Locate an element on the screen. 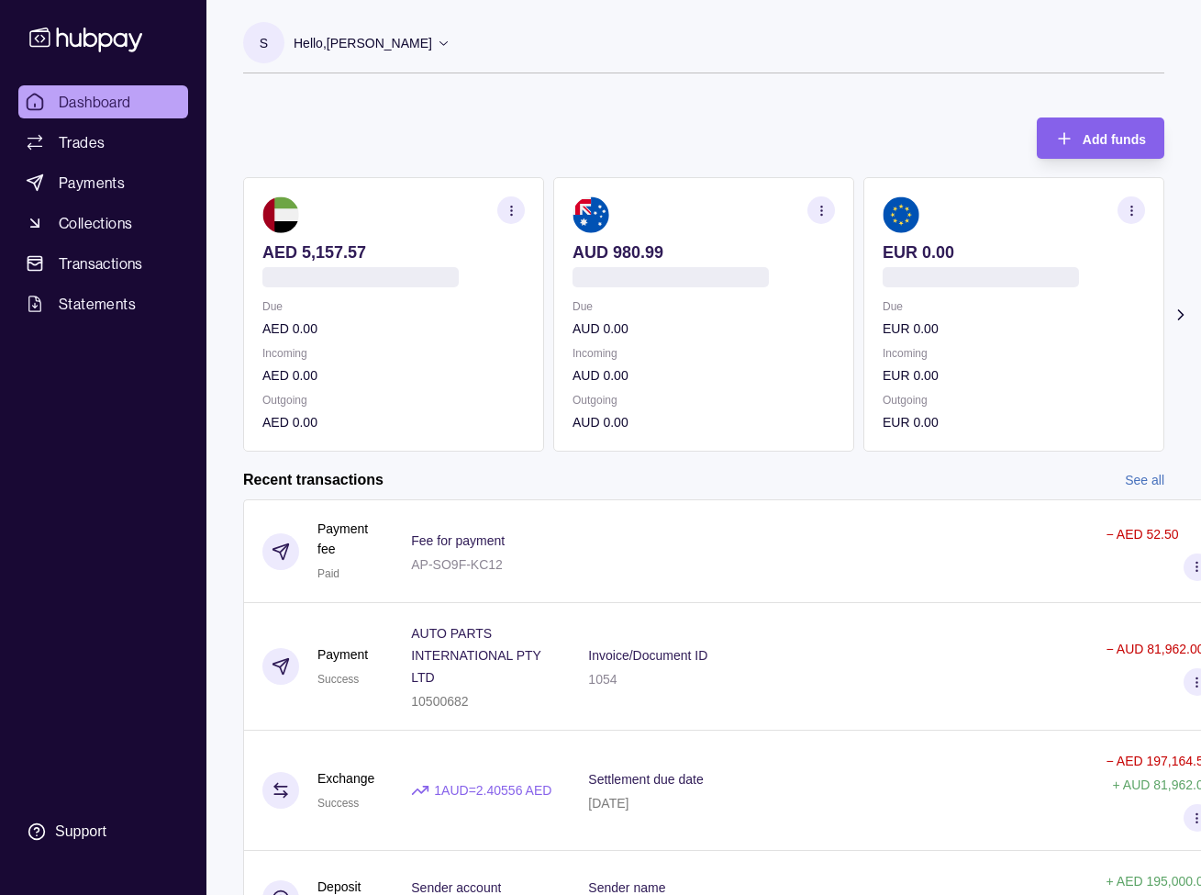 The image size is (1201, 895). img: au is located at coordinates (591, 215).